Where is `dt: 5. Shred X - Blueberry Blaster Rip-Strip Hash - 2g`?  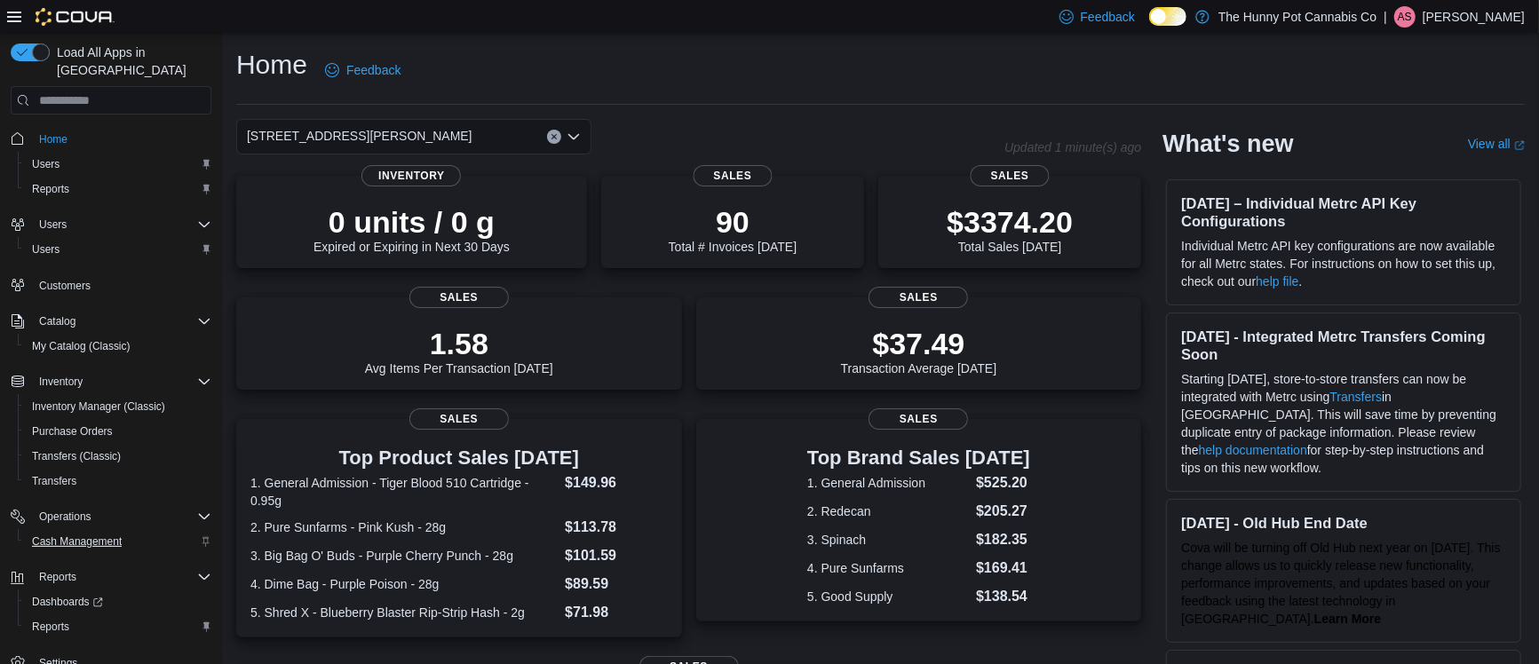
dt: 5. Shred X - Blueberry Blaster Rip-Strip Hash - 2g is located at coordinates (404, 613).